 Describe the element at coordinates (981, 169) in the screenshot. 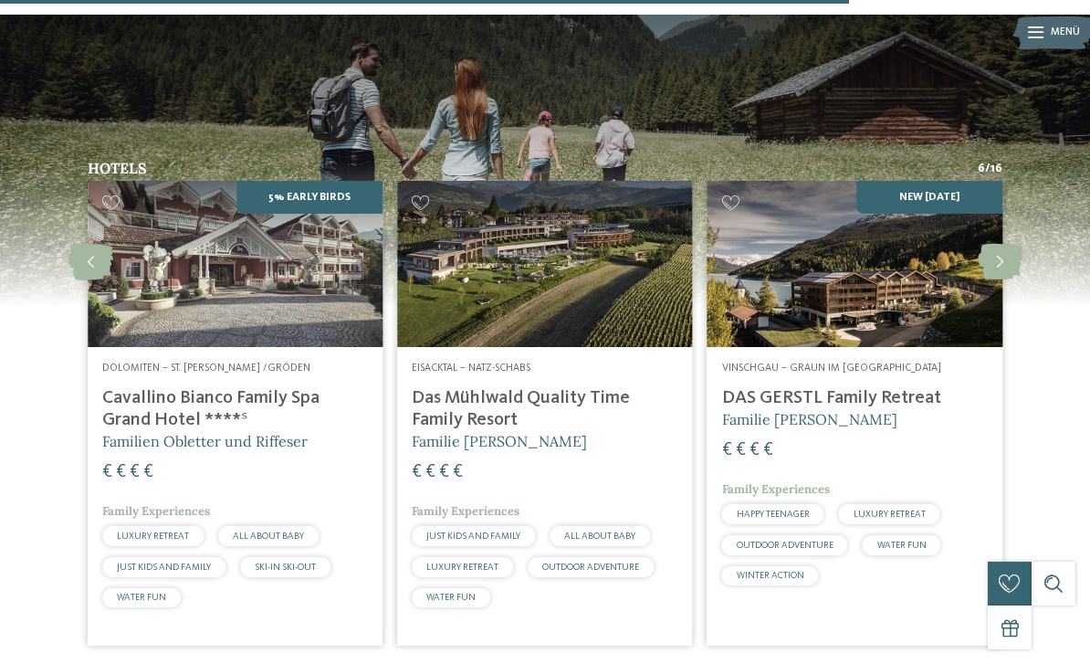

I see `span: 6` at that location.